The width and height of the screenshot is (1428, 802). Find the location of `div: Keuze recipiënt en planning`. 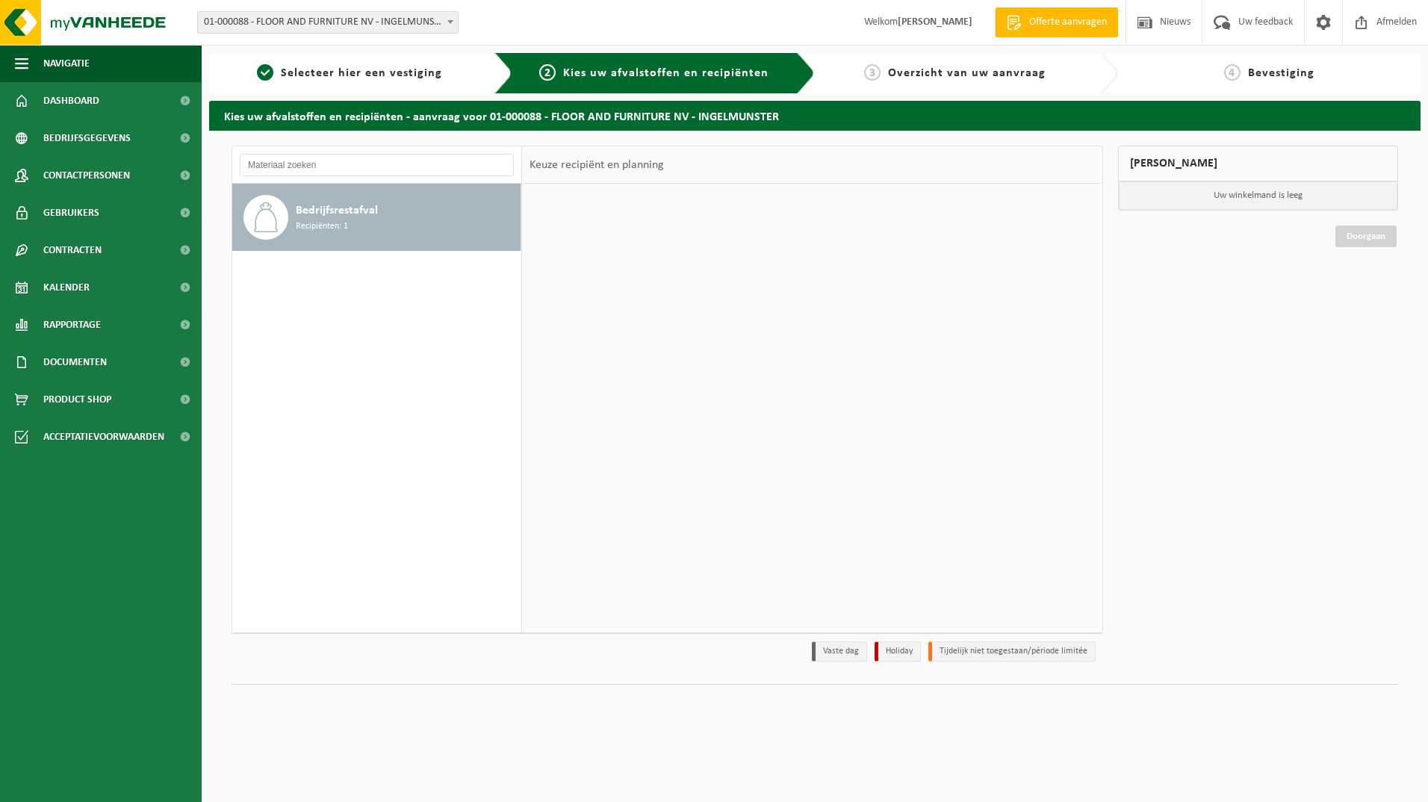

div: Keuze recipiënt en planning is located at coordinates (597, 165).